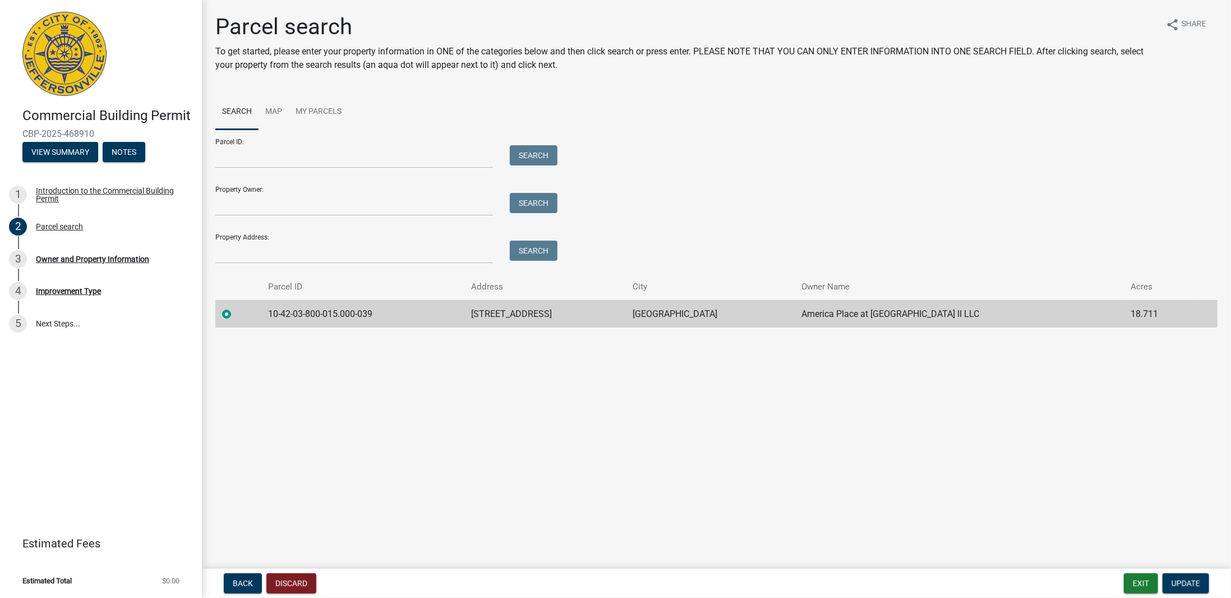 The height and width of the screenshot is (598, 1231). I want to click on th: City, so click(711, 287).